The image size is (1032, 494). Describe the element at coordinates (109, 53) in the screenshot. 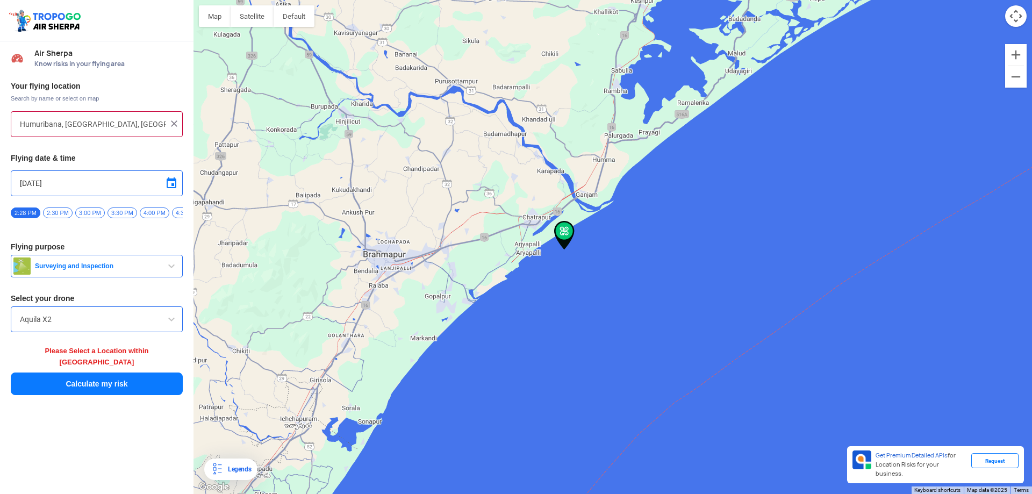

I see `span: Air Sherpa` at that location.